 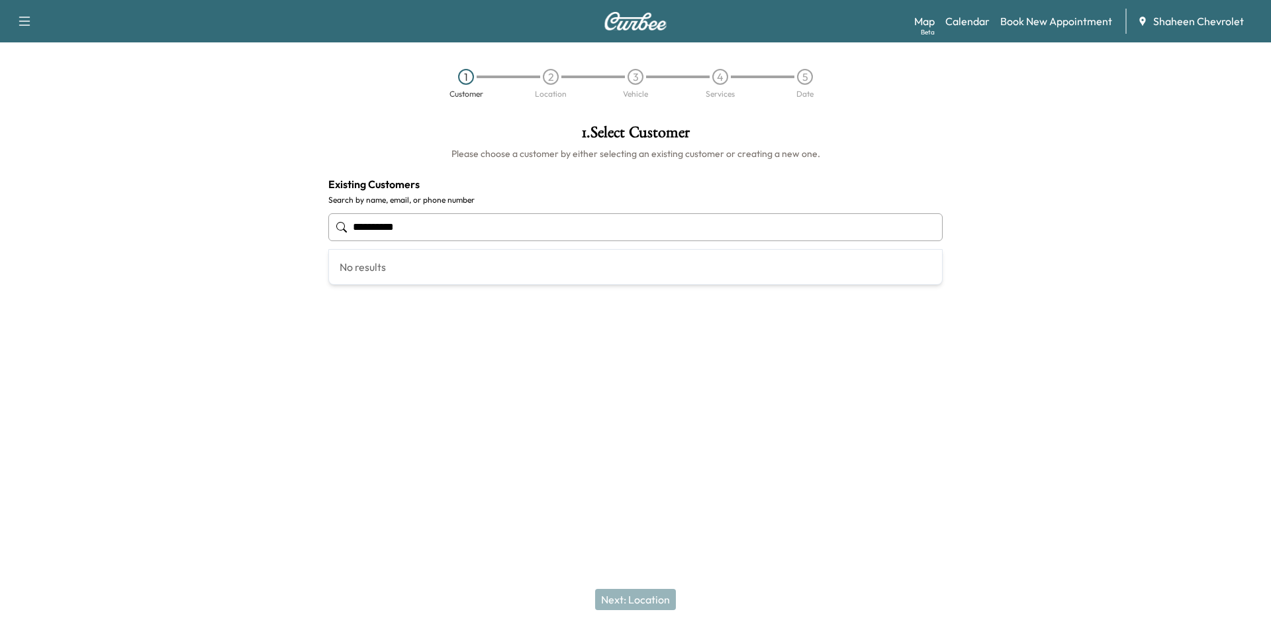 What do you see at coordinates (805, 94) in the screenshot?
I see `div: Date` at bounding box center [805, 94].